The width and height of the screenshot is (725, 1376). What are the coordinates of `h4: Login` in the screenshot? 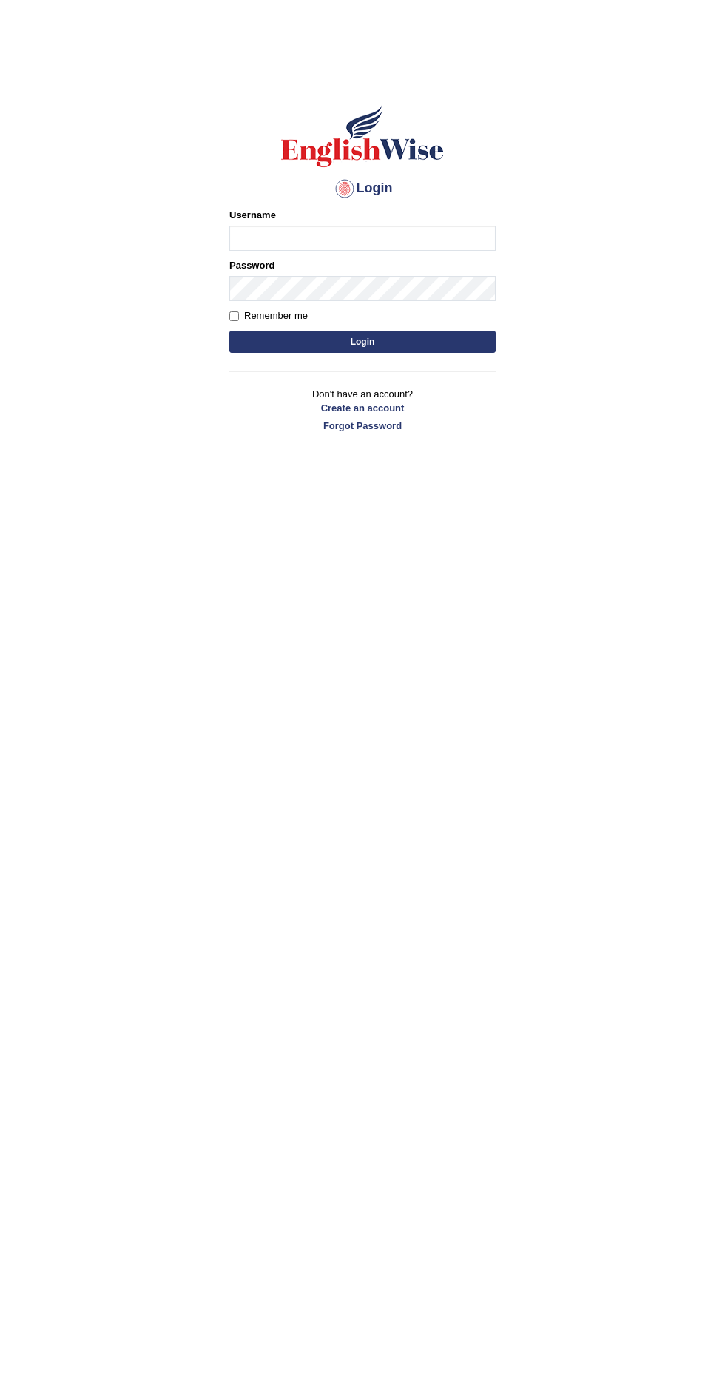 It's located at (363, 189).